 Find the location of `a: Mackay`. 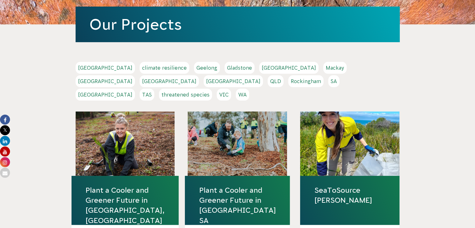

a: Mackay is located at coordinates (335, 68).